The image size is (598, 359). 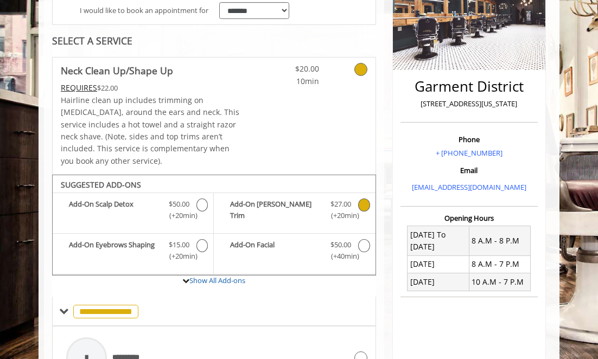 I want to click on td: 10 A.M - 7 P.M, so click(x=499, y=282).